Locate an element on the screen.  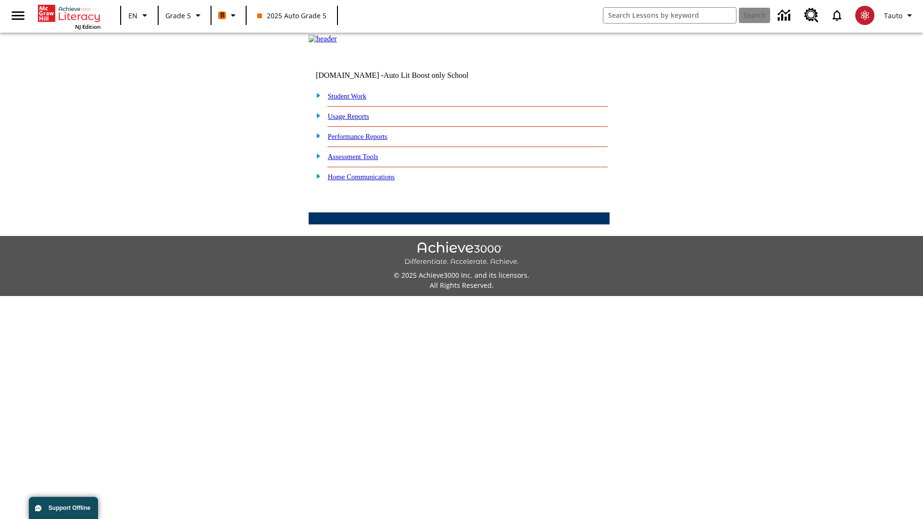
span: EN is located at coordinates (133, 15).